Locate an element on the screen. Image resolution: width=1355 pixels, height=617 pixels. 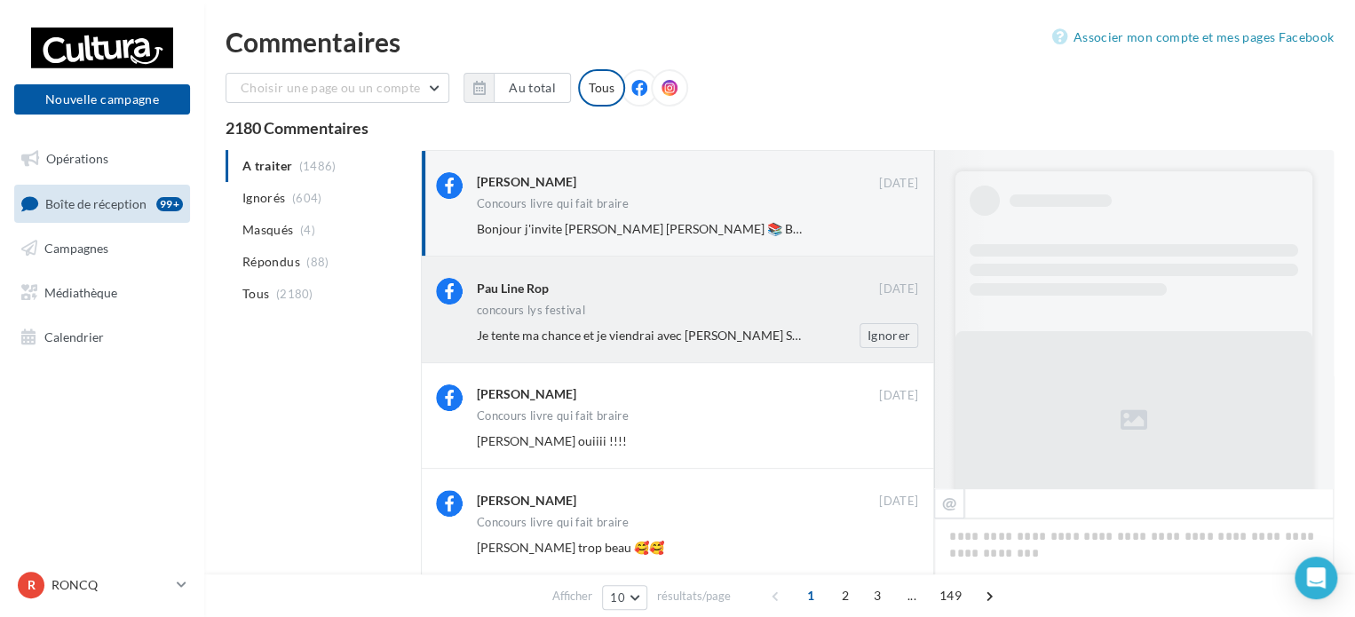
span: Tous is located at coordinates (256, 294).